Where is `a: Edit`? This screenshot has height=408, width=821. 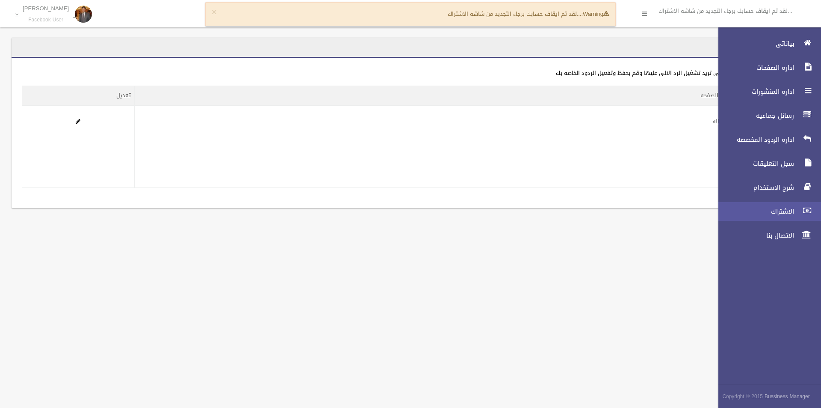
a: Edit is located at coordinates (78, 121).